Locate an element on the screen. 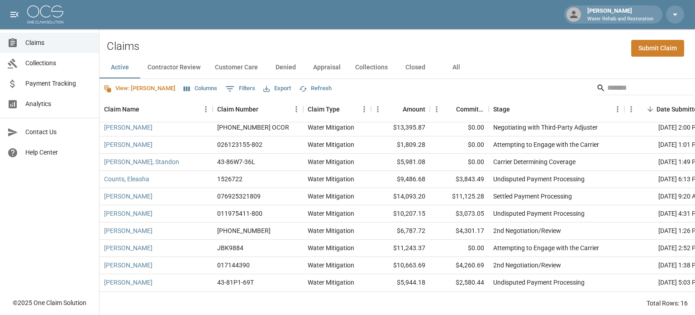 The height and width of the screenshot is (315, 695). div: $4,301.17 is located at coordinates (459, 231).